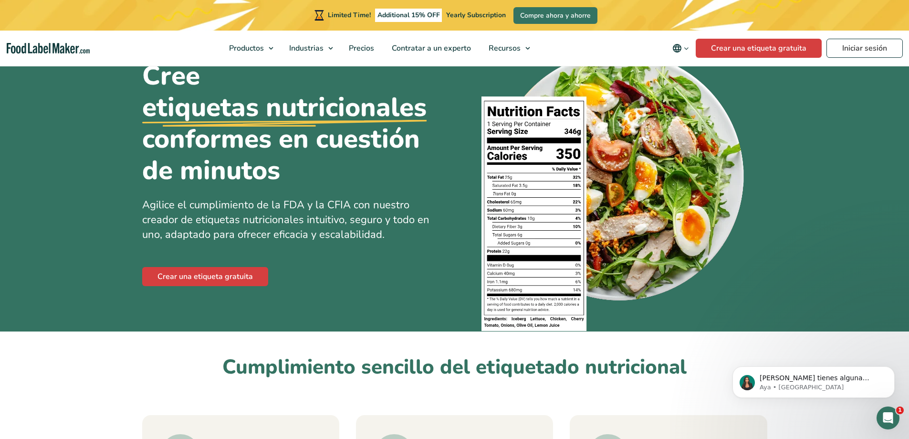 Image resolution: width=909 pixels, height=439 pixels. I want to click on span: Precios, so click(360, 48).